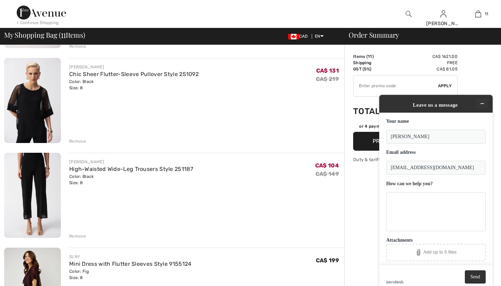  I want to click on div: < Continue Shopping, so click(38, 23).